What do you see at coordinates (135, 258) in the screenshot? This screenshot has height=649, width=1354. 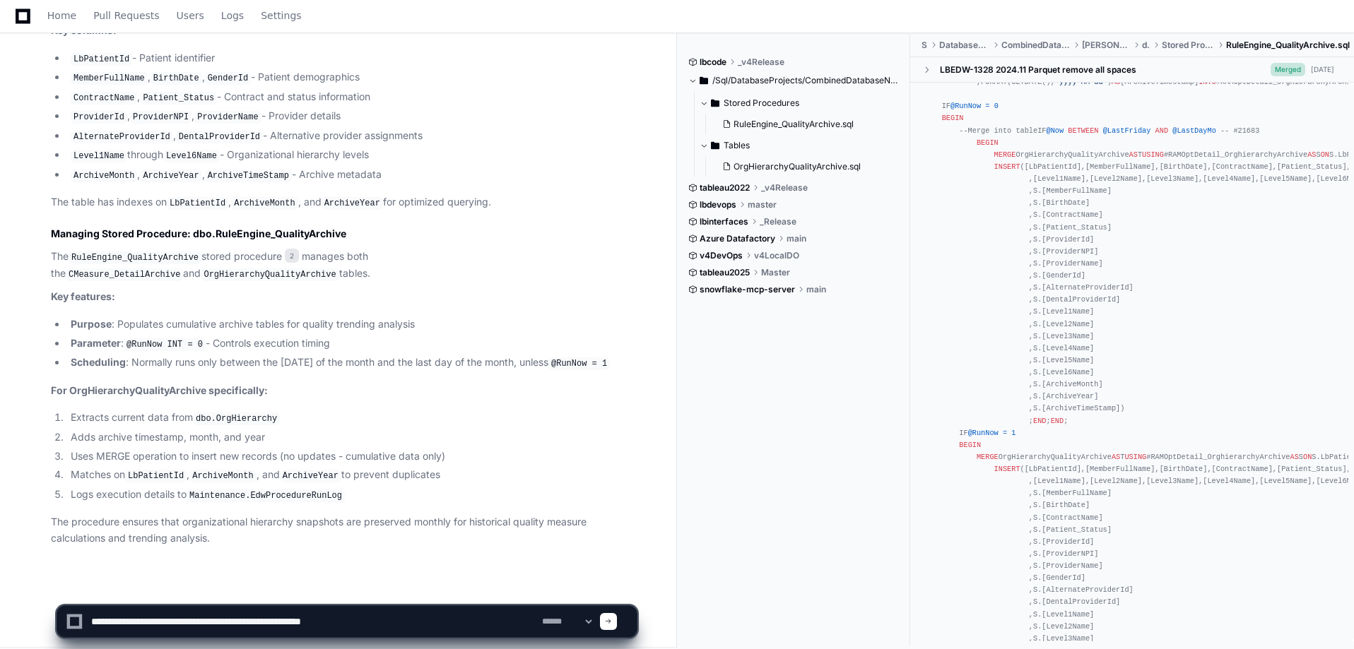 I see `code: RuleEngine_QualityArchive` at bounding box center [135, 258].